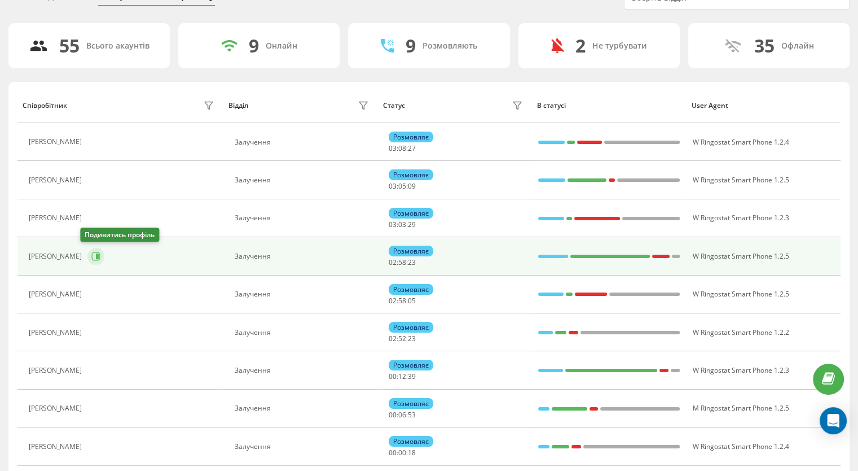 The height and width of the screenshot is (471, 858). Describe the element at coordinates (412, 224) in the screenshot. I see `span: 29` at that location.